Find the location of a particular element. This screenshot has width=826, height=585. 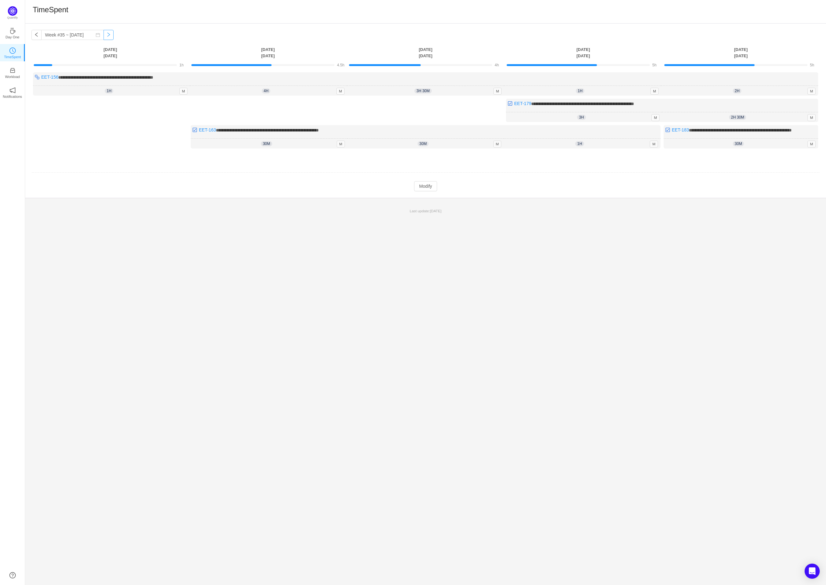

span: 3h is located at coordinates (581, 117).